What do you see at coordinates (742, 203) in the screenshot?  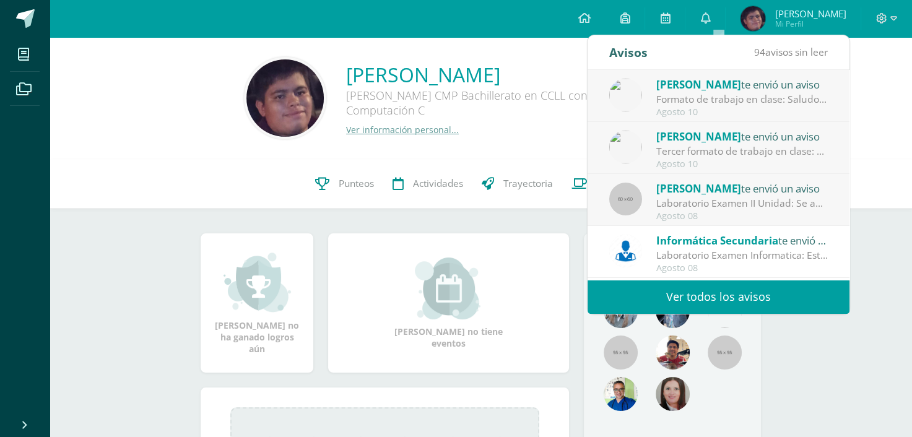 I see `div: Laboratorio Examen II Unidad: Se adjunta el laboratorio examen de la II Unidad para las clases de...` at bounding box center [742, 203].